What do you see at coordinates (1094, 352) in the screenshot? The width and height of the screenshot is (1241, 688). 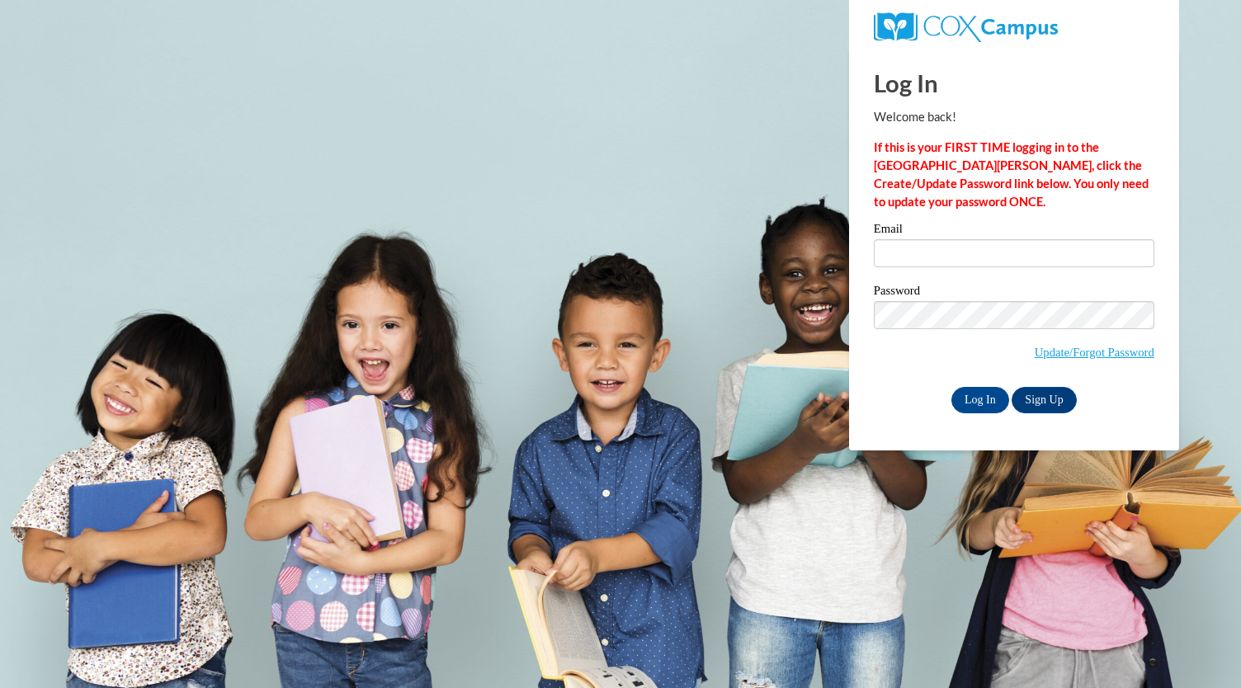 I see `a: Update/Forgot Password` at bounding box center [1094, 352].